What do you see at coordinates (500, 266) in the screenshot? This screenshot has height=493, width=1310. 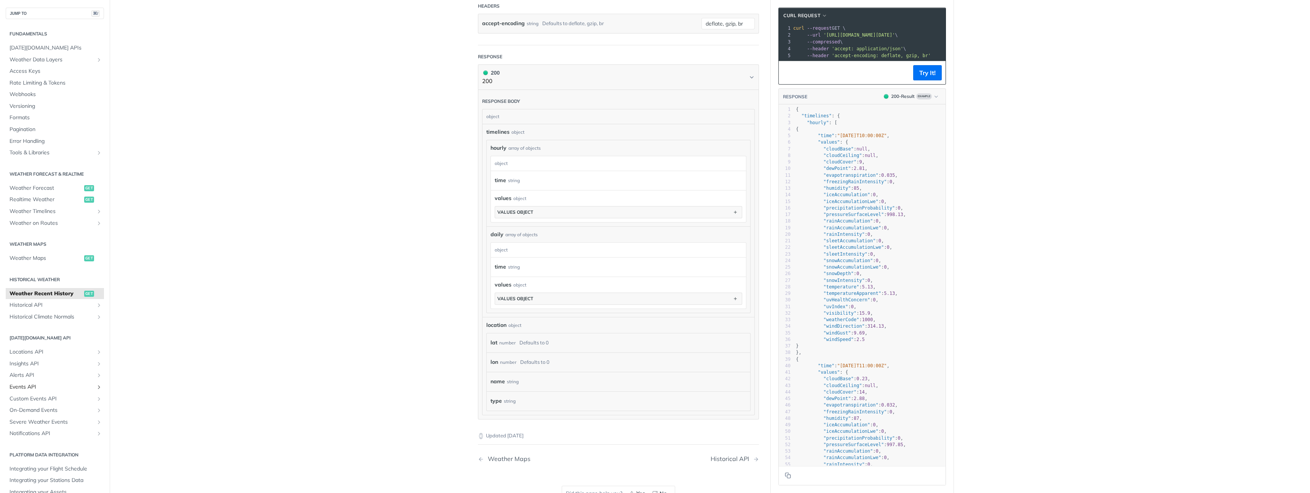 I see `label: time` at bounding box center [500, 266].